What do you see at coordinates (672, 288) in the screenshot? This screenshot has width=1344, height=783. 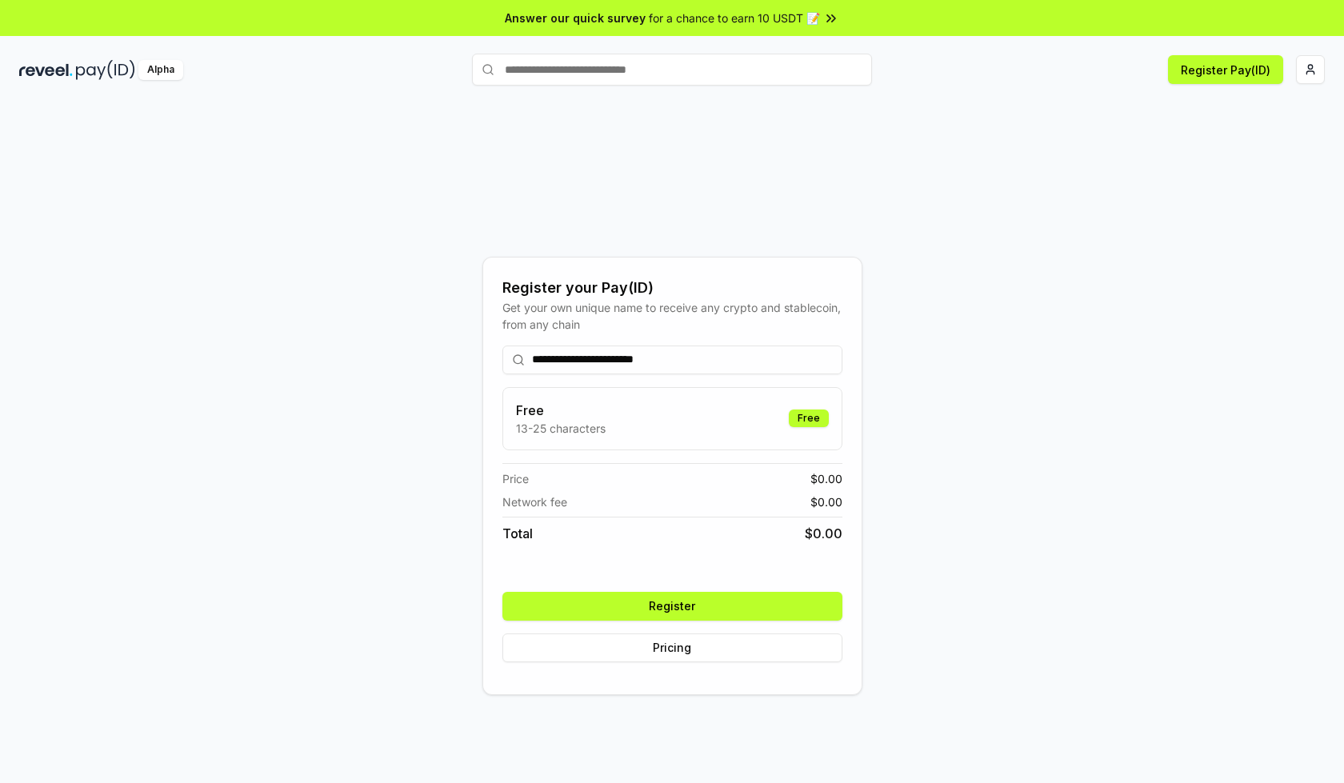 I see `div: Register your Pay(ID)` at bounding box center [672, 288].